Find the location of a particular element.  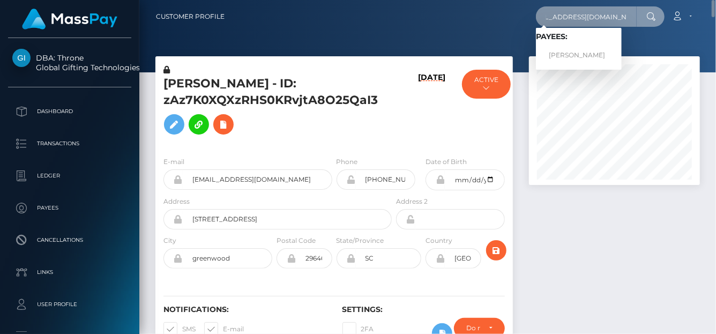

p: User Profile is located at coordinates (70, 304).